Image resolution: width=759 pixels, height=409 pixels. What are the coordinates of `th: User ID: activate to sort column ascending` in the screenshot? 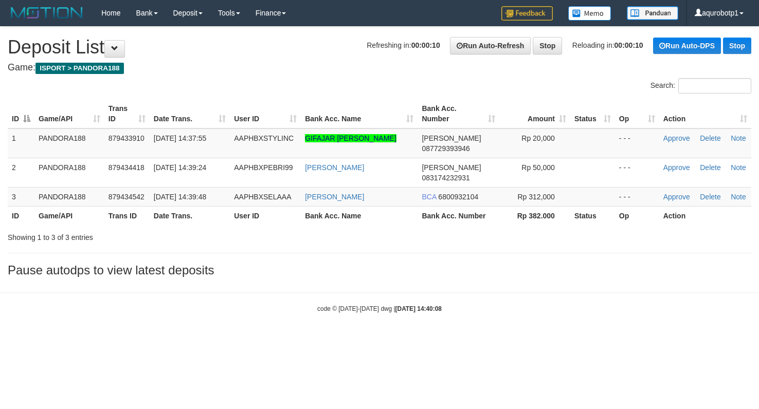 It's located at (265, 114).